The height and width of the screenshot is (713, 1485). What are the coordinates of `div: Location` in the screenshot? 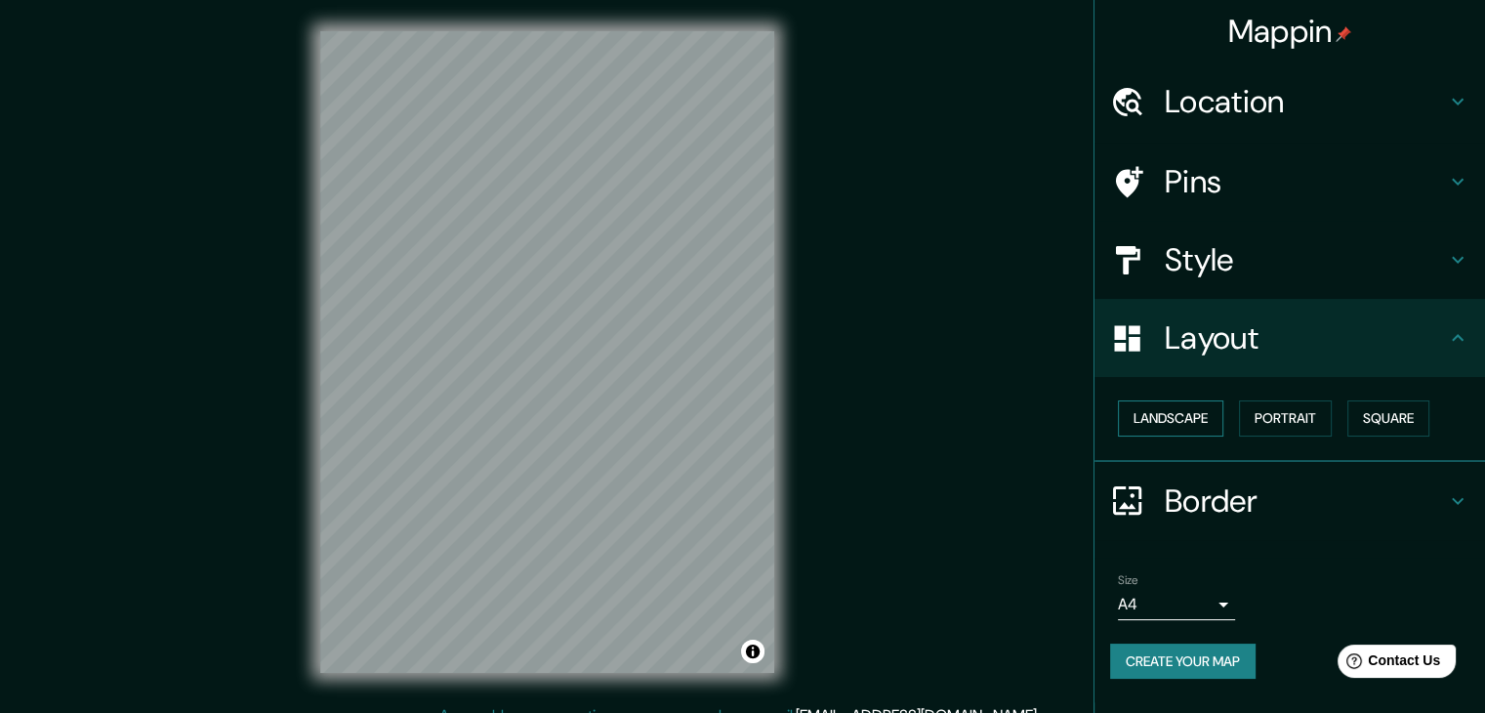 It's located at (1289, 102).